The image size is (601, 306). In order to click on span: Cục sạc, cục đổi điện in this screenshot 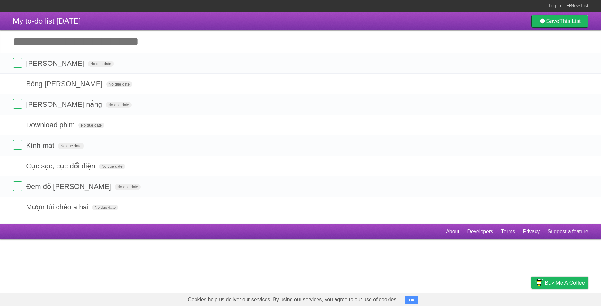, I will do `click(61, 166)`.